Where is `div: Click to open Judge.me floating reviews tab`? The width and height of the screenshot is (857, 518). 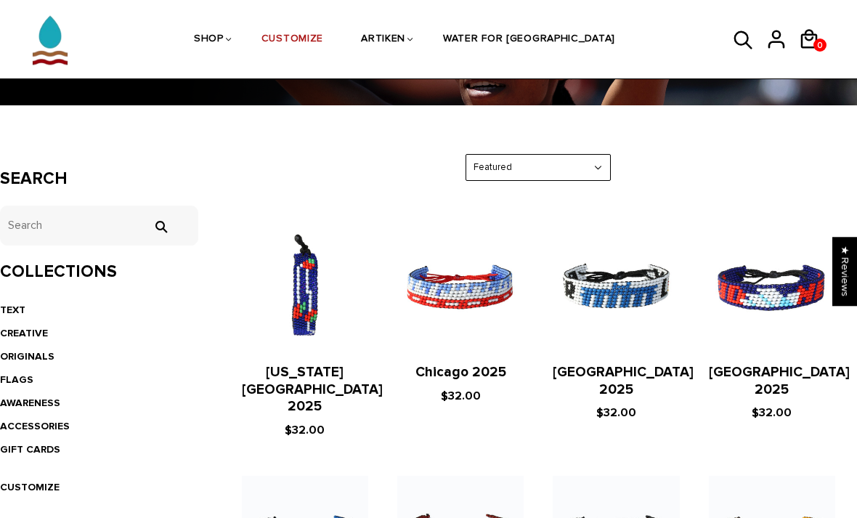
div: Click to open Judge.me floating reviews tab is located at coordinates (845, 271).